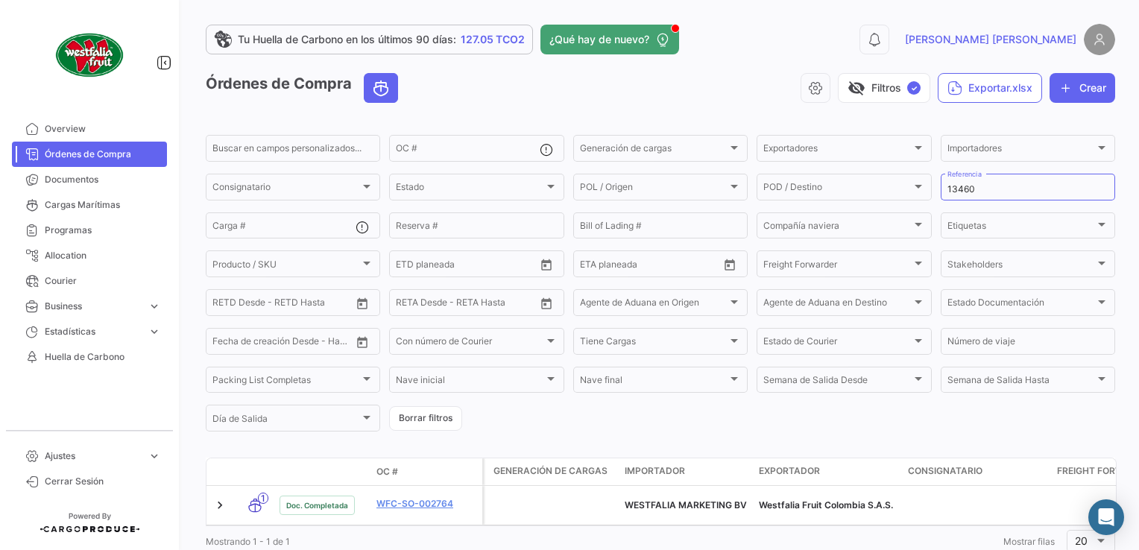  I want to click on span: OC #, so click(387, 472).